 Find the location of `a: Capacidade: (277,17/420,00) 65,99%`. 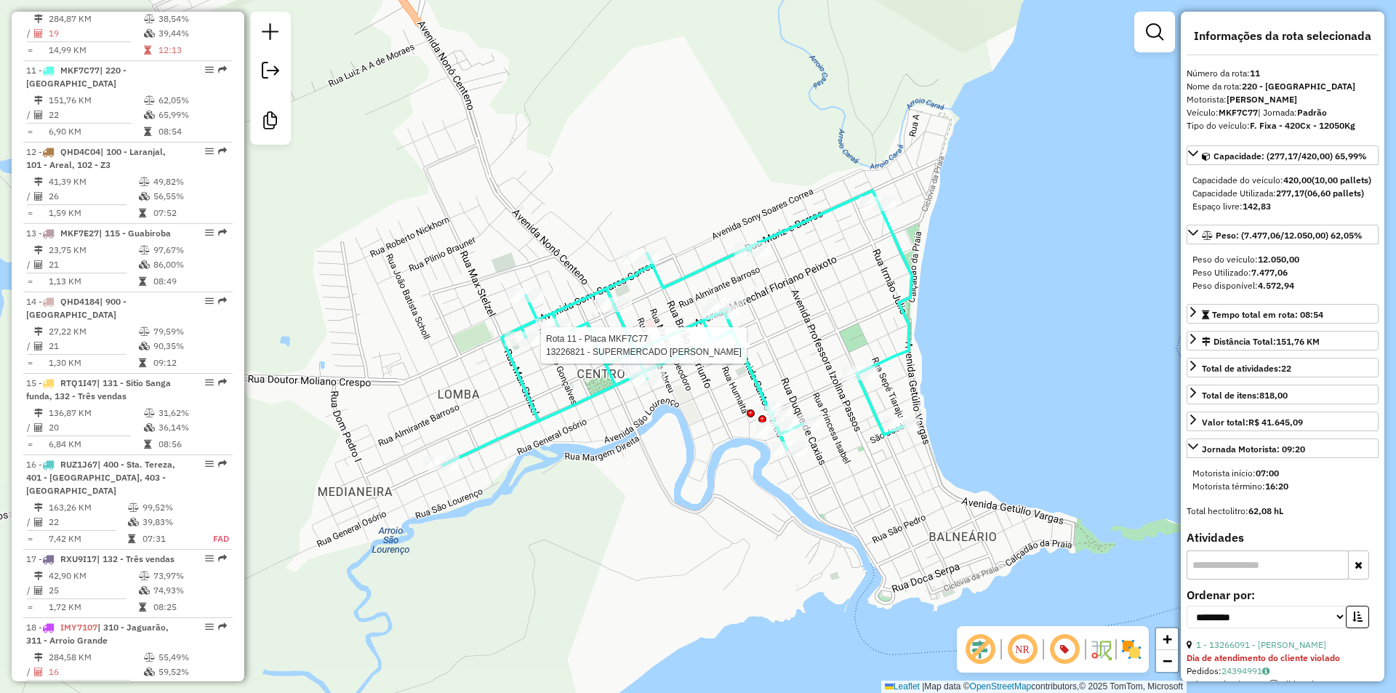

a: Capacidade: (277,17/420,00) 65,99% is located at coordinates (1283, 155).